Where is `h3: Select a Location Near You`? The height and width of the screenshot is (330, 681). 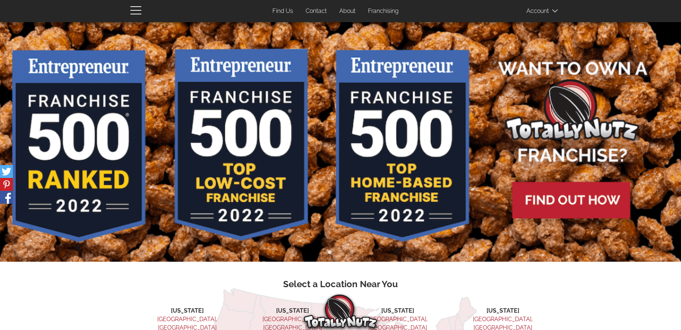
h3: Select a Location Near You is located at coordinates (341, 284).